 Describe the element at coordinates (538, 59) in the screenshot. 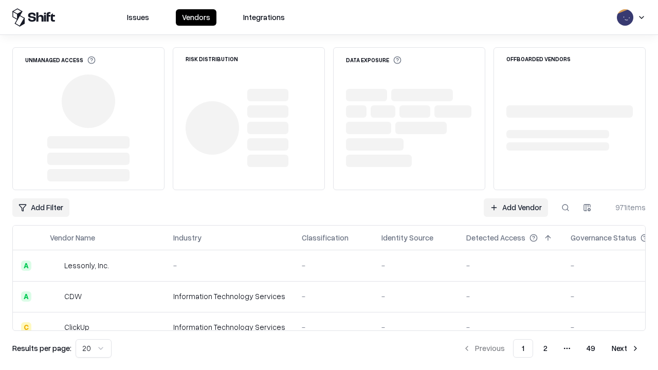

I see `div: Offboarded Vendors` at that location.